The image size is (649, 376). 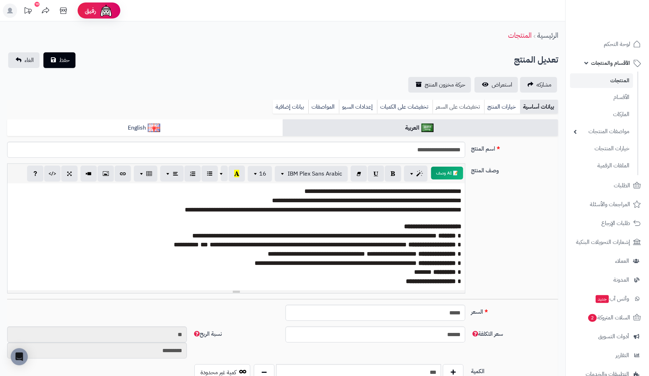 What do you see at coordinates (538, 85) in the screenshot?
I see `a: مشاركه` at bounding box center [538, 85].